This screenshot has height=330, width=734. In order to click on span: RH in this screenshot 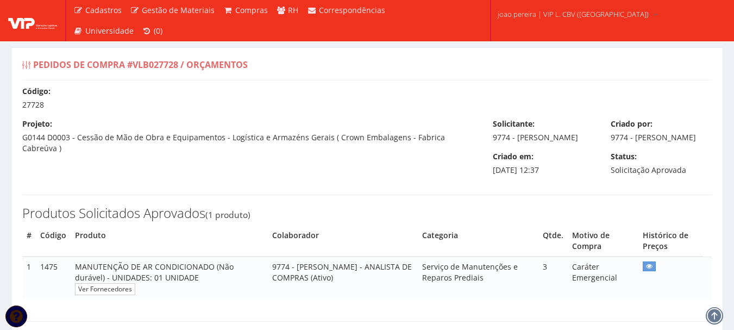, I will do `click(293, 10)`.